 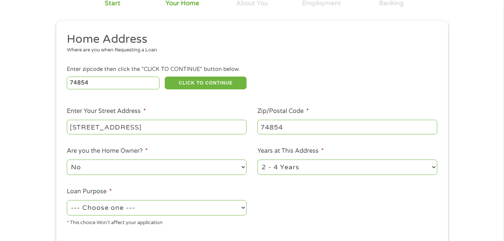 I want to click on label: Enter Your Street Address, so click(x=106, y=111).